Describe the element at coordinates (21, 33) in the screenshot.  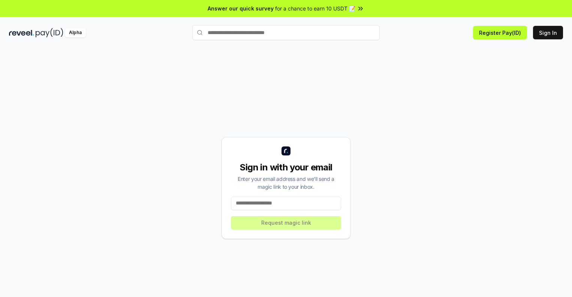
I see `img: reveel_dark` at that location.